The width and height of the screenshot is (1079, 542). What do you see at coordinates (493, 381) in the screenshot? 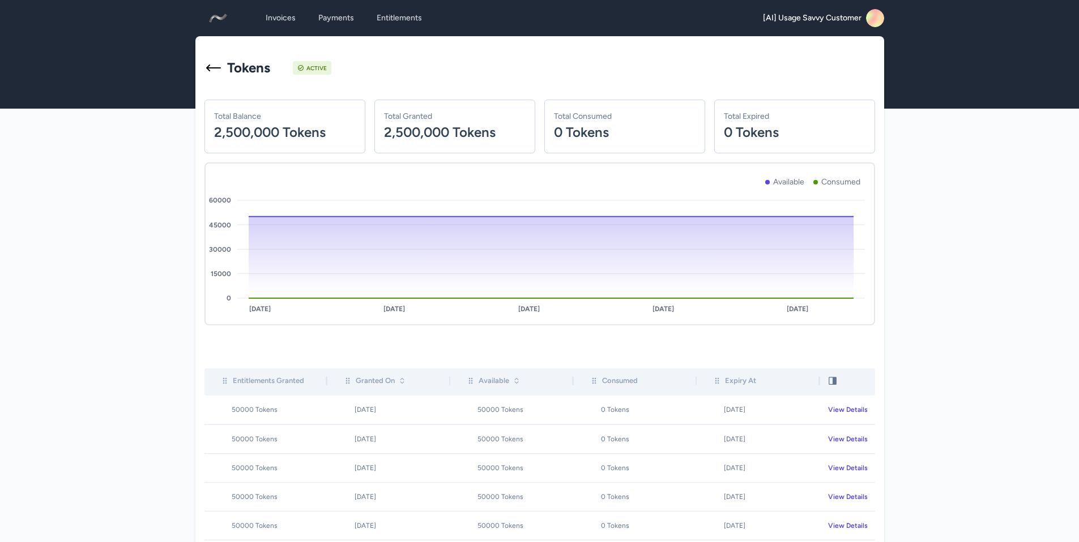
I see `div: Available` at bounding box center [493, 381].